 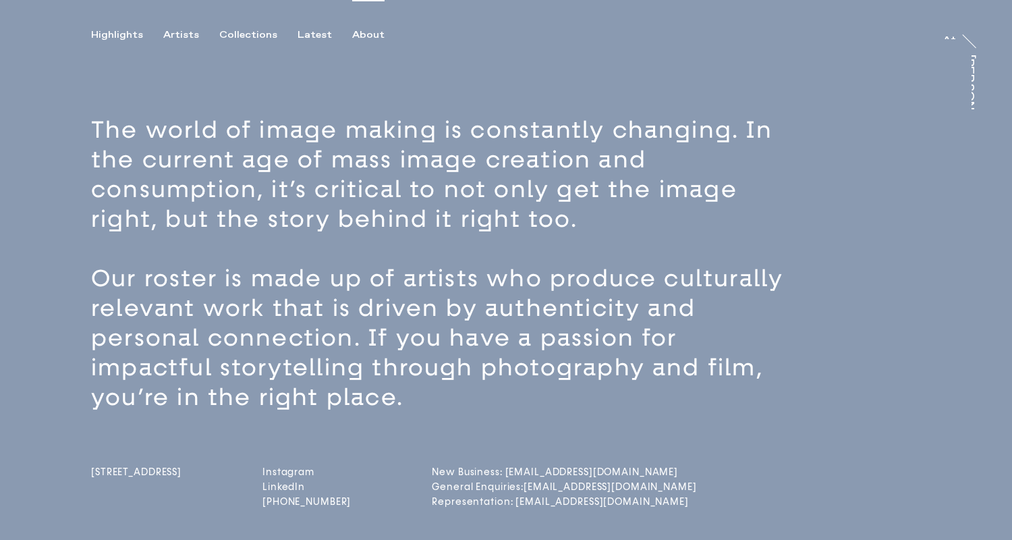 What do you see at coordinates (127, 35) in the screenshot?
I see `button: Highlights` at bounding box center [127, 35].